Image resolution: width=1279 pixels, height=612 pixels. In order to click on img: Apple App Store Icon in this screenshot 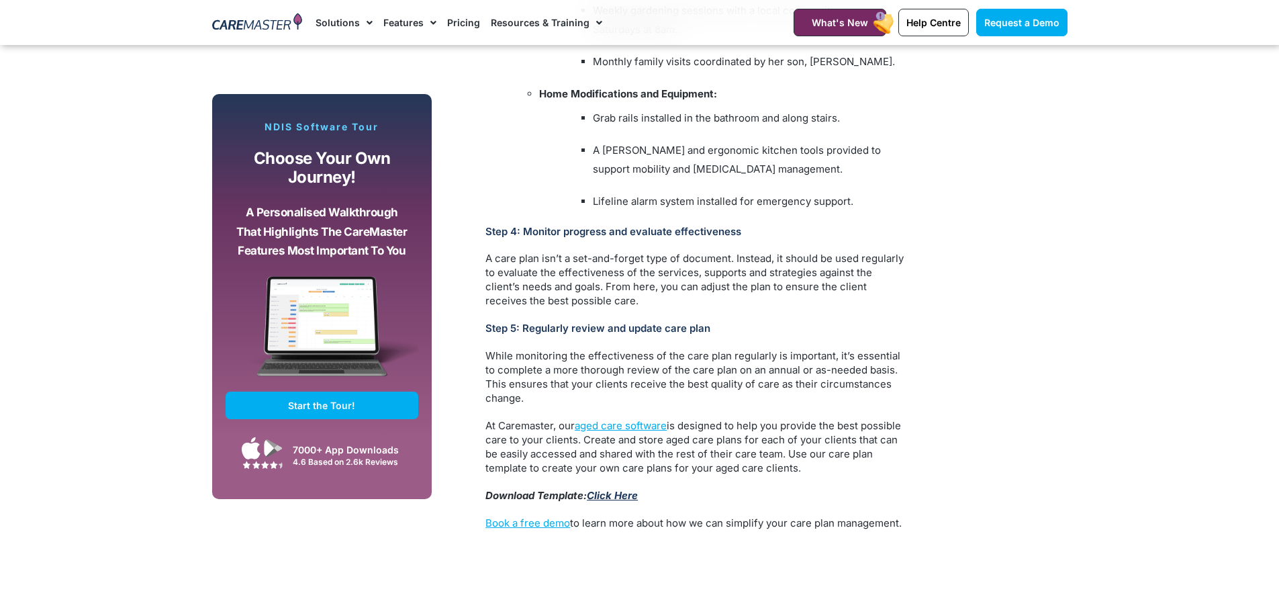, I will do `click(251, 448)`.